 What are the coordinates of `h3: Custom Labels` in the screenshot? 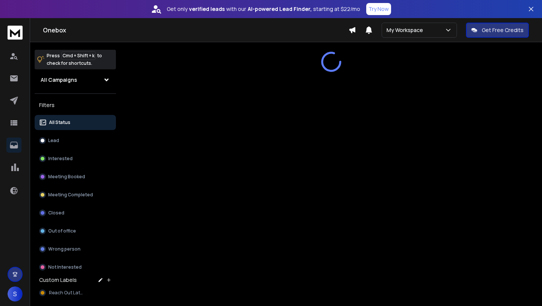 It's located at (58, 280).